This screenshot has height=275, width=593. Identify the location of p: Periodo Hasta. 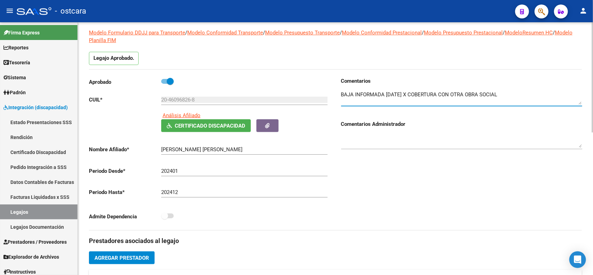
(125, 192).